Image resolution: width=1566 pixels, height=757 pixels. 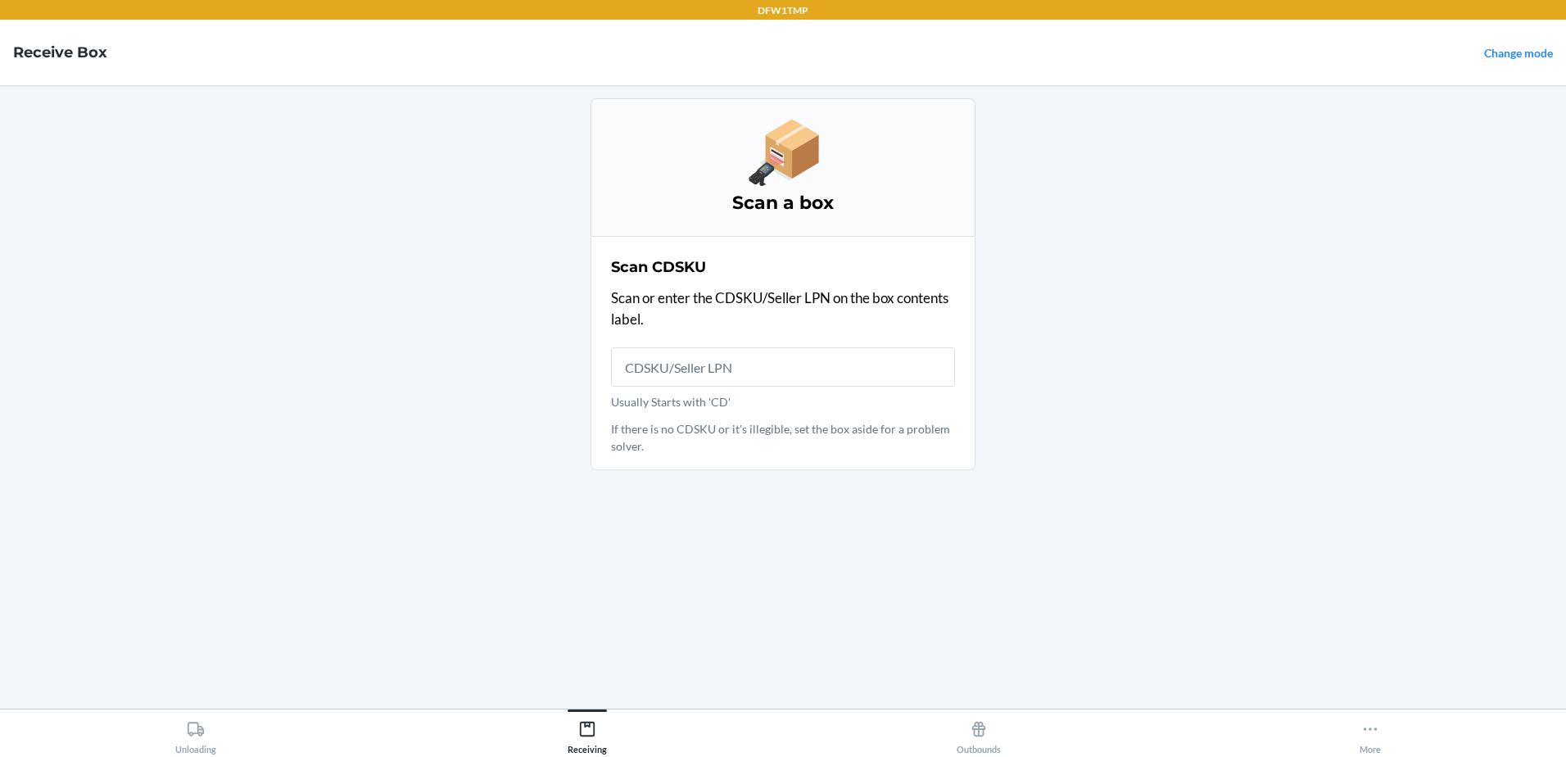 What do you see at coordinates (587, 731) in the screenshot?
I see `button: Receiving` at bounding box center [587, 731].